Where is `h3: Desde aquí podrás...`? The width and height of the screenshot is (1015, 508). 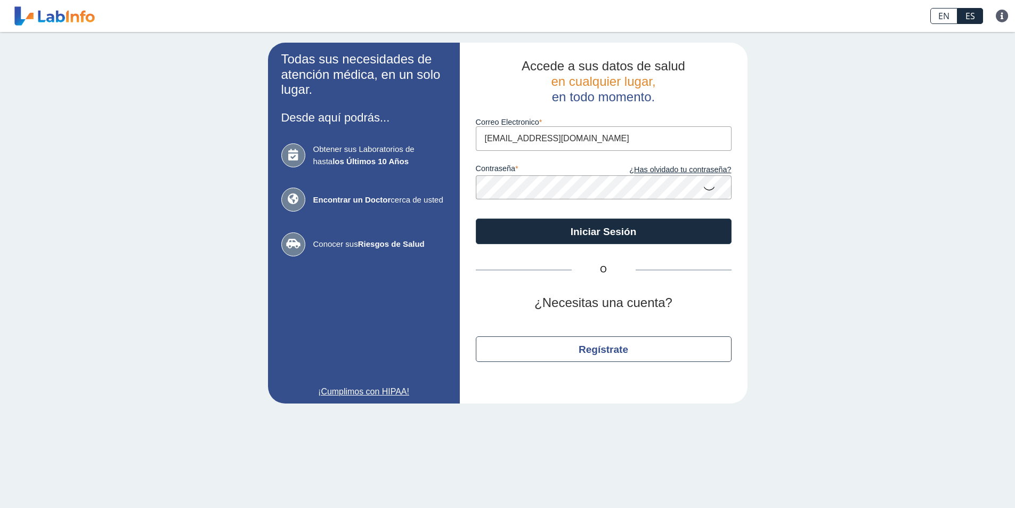
h3: Desde aquí podrás... is located at coordinates (364, 117).